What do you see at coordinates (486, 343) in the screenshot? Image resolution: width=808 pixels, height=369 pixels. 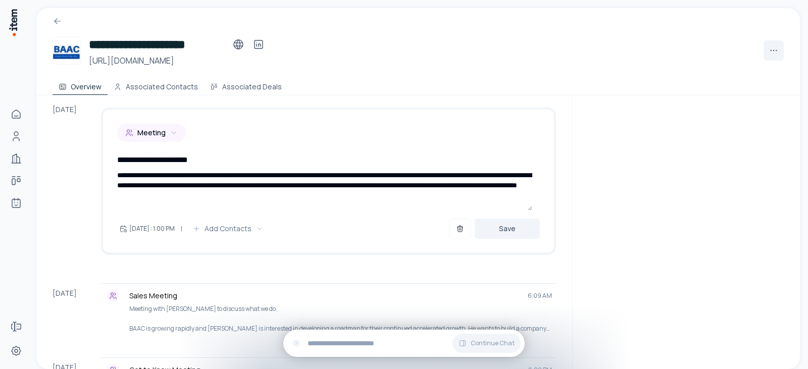 I see `button: Continue Chat` at bounding box center [486, 343].